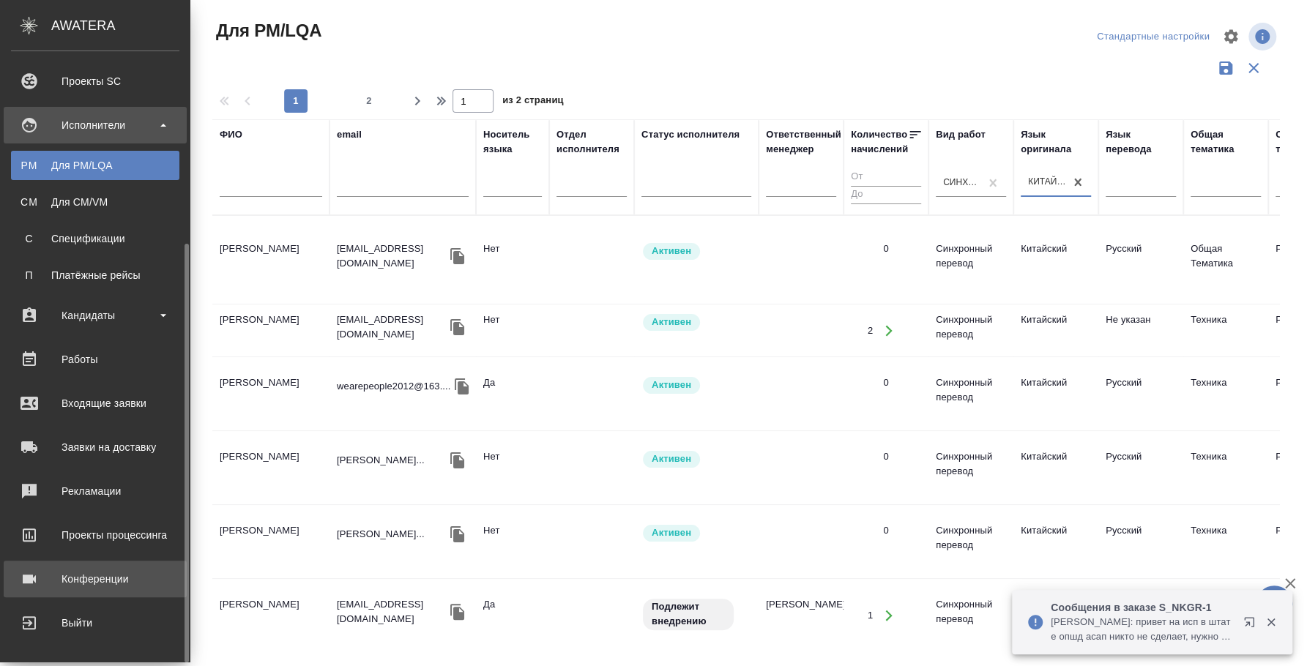  What do you see at coordinates (95, 359) in the screenshot?
I see `div: Работы` at bounding box center [95, 359].